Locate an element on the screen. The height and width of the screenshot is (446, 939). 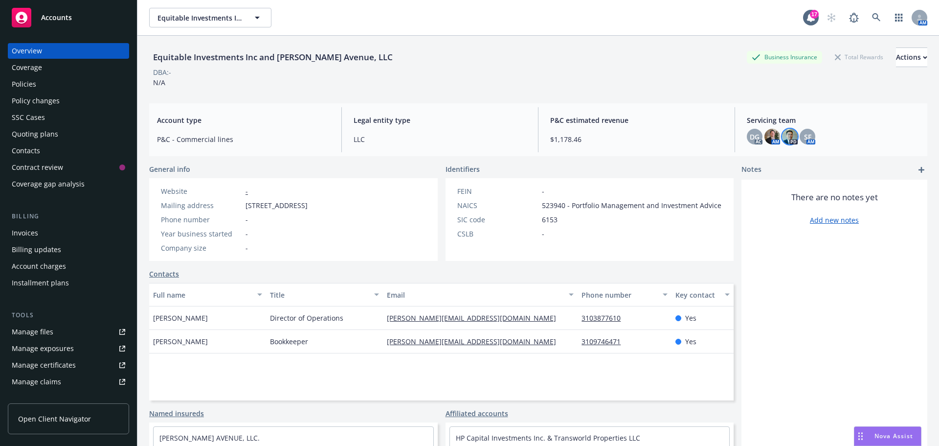
a: Start snowing is located at coordinates (832, 18).